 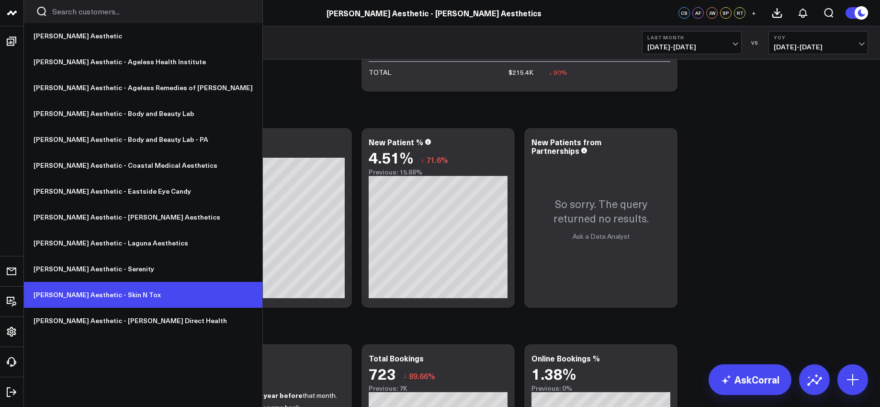 What do you see at coordinates (558, 72) in the screenshot?
I see `div: ↓ 90%` at bounding box center [558, 72].